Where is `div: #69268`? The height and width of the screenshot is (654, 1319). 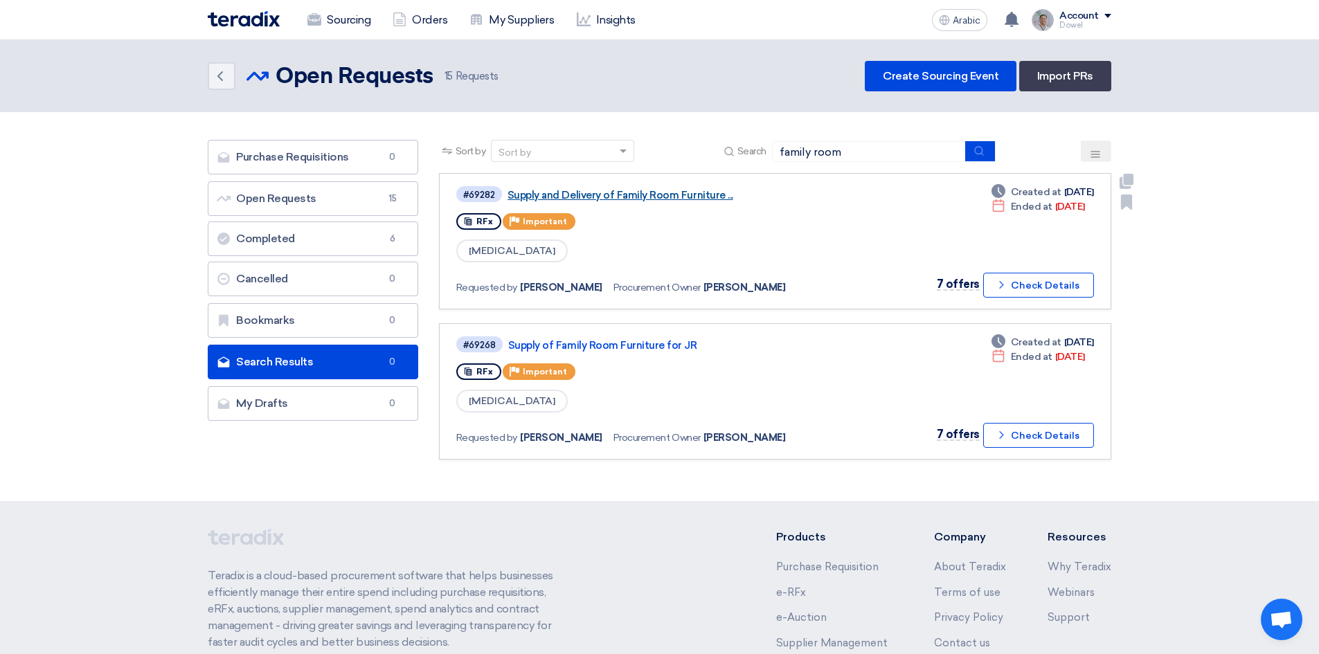
div: #69268 is located at coordinates (479, 345).